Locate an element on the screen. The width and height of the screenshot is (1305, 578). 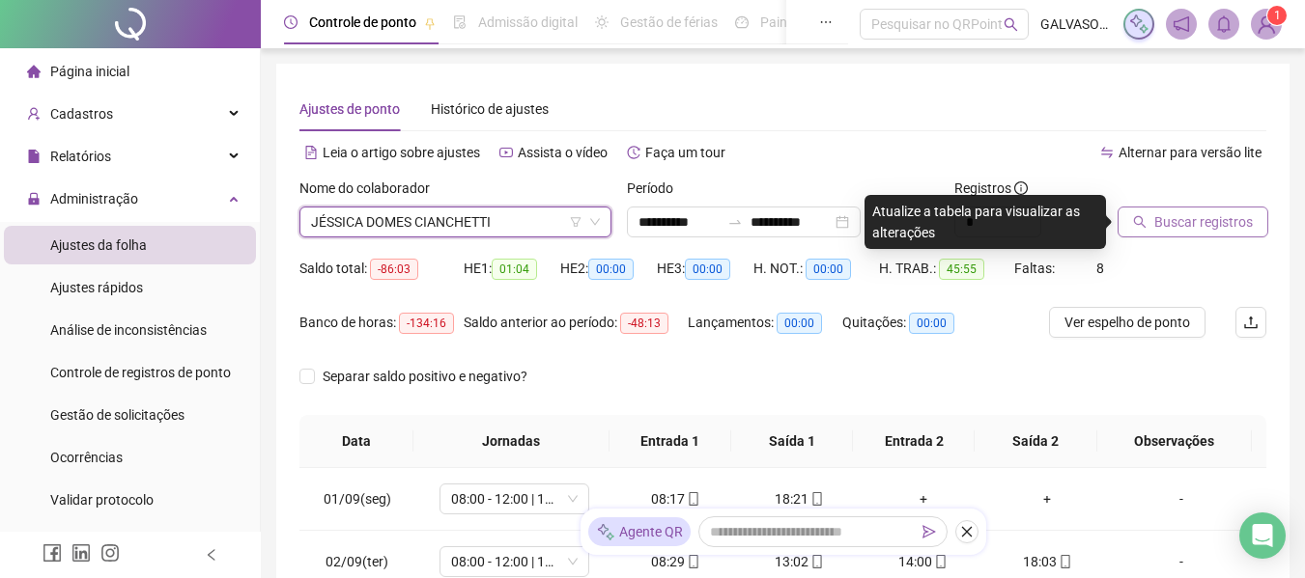
div: HE 1: is located at coordinates (512, 268).